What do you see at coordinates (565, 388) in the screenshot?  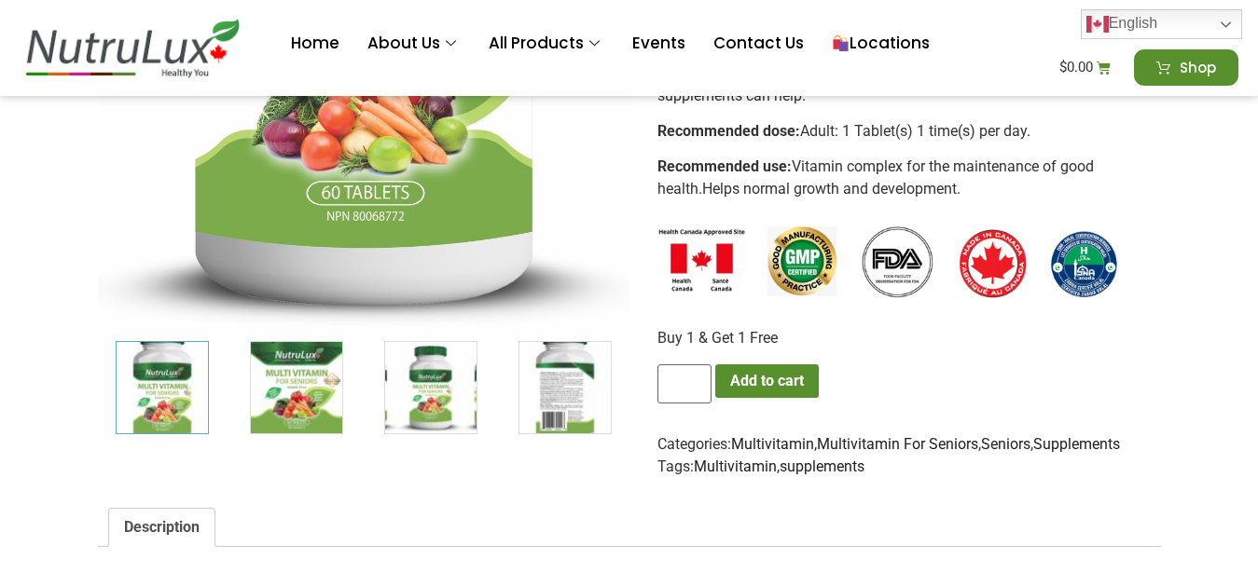 I see `div: 4 / 7` at bounding box center [565, 388].